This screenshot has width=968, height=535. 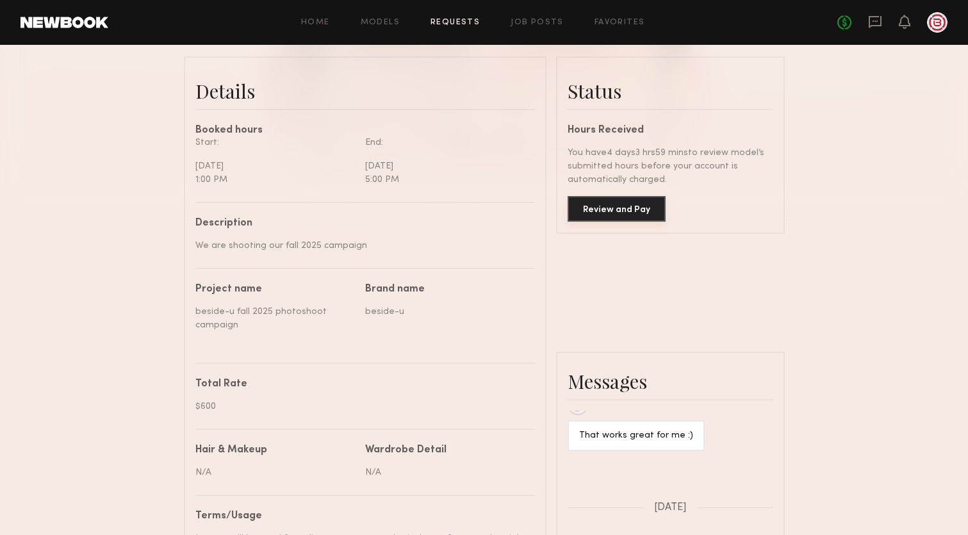 I want to click on div: Start:, so click(x=275, y=142).